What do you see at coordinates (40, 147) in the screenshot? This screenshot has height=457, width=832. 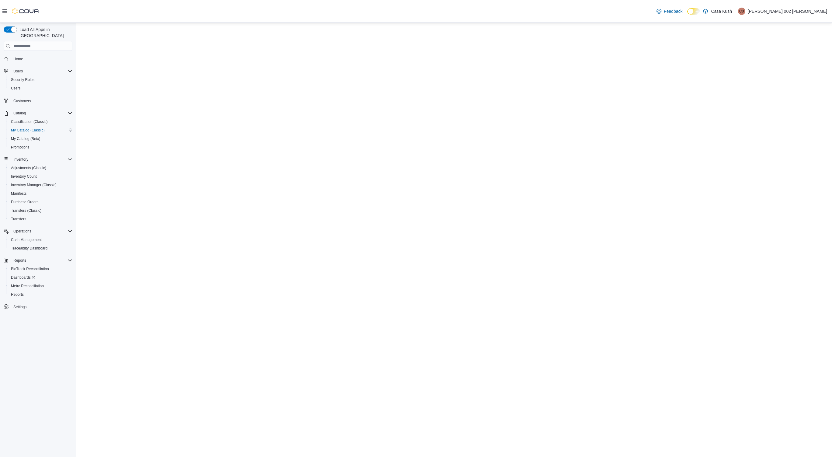 I see `button: Promotions` at bounding box center [40, 147].